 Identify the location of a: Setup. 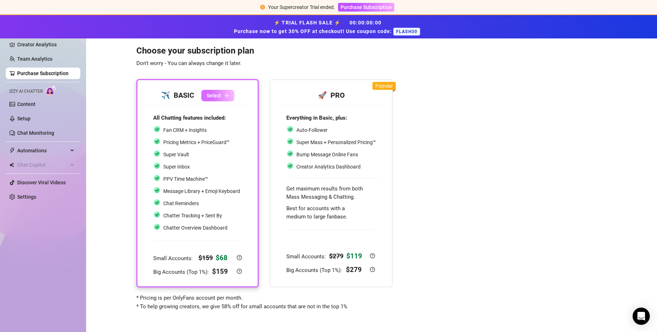
(24, 118).